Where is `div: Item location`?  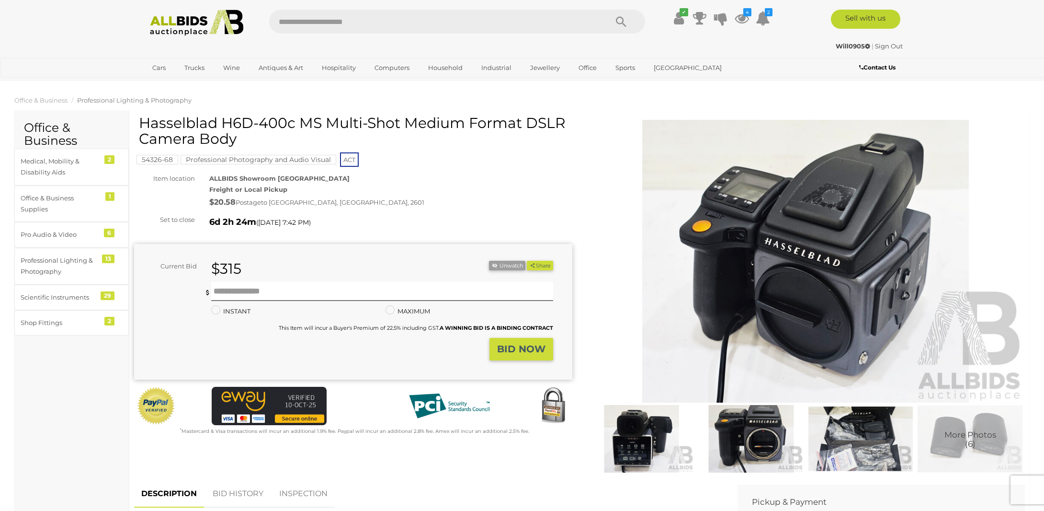 div: Item location is located at coordinates (164, 178).